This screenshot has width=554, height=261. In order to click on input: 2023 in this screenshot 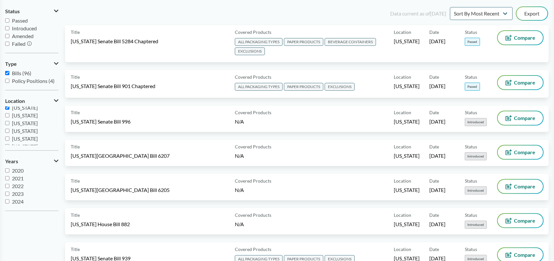, I will do `click(7, 194)`.